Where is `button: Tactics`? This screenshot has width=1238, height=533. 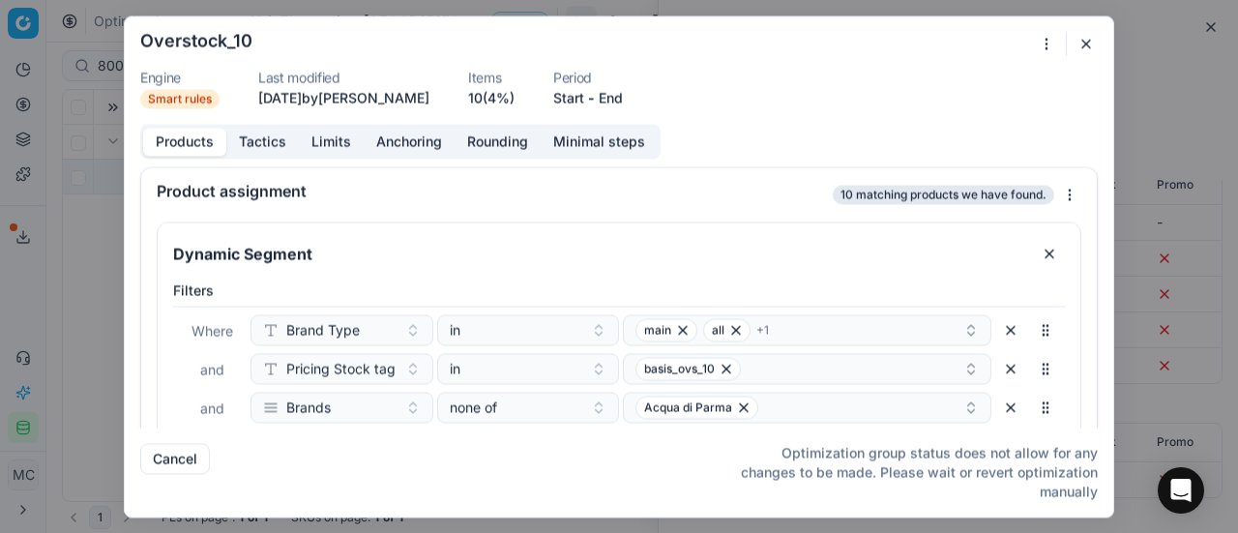
button: Tactics is located at coordinates (262, 141).